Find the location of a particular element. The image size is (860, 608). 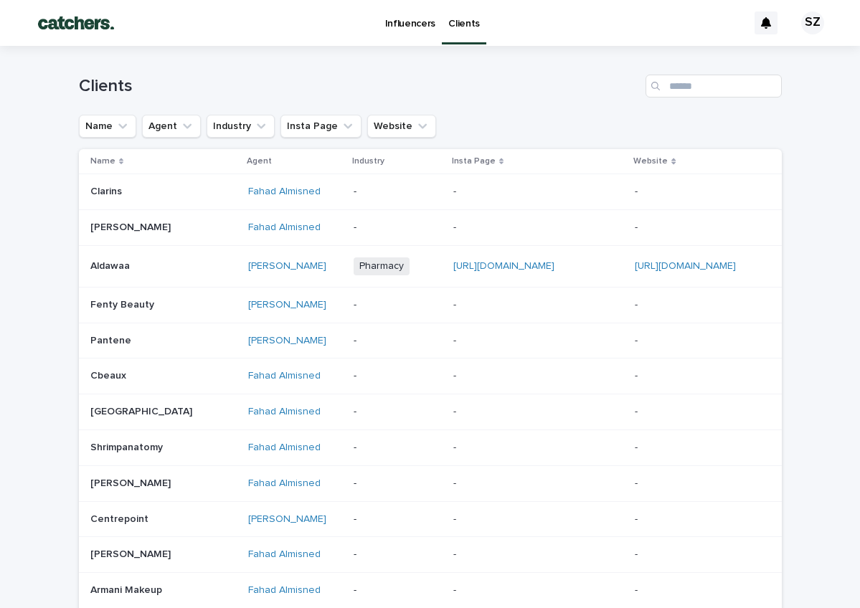

tr: ShrimpanatomyShrimpanatomy Fahad Almisned --- -- is located at coordinates (430, 447).